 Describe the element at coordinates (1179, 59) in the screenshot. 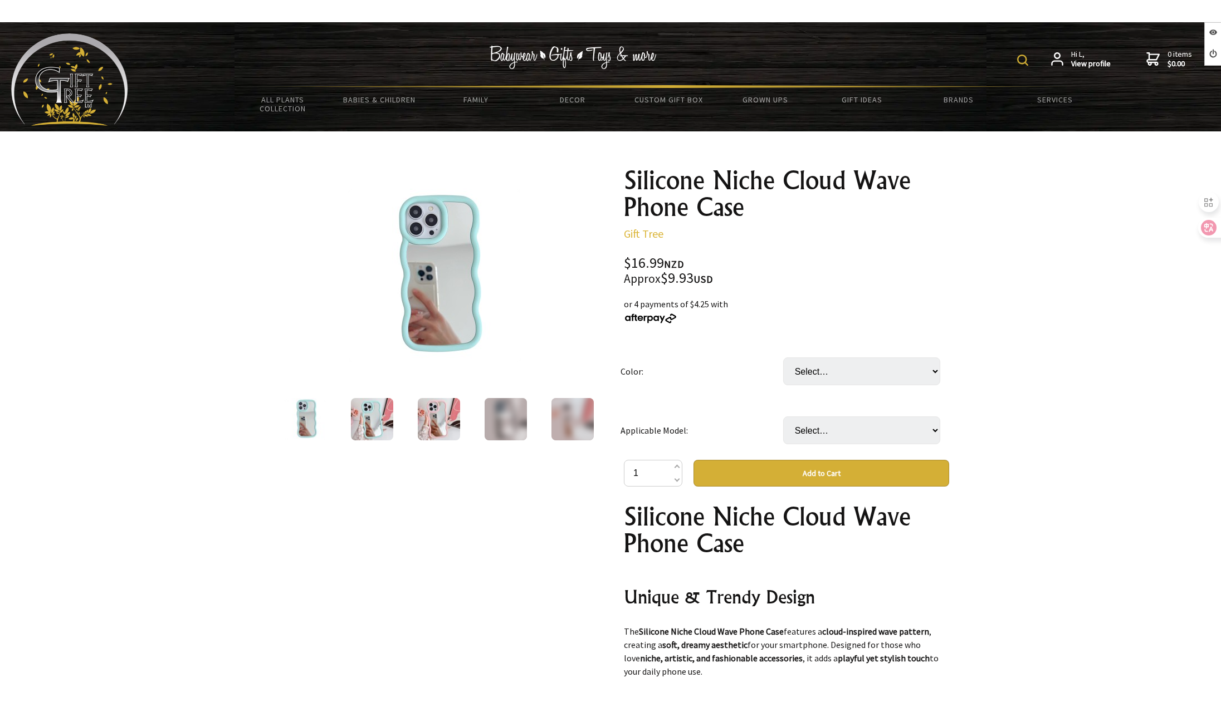

I see `span: 0 items` at that location.